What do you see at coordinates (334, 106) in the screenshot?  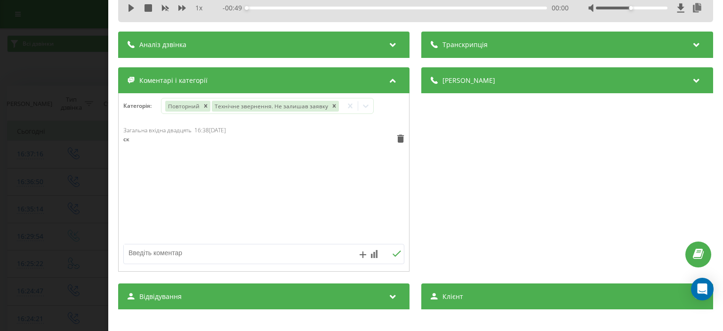 I see `div: Remove Технічне звернення. Не залишав заявку` at bounding box center [334, 106].